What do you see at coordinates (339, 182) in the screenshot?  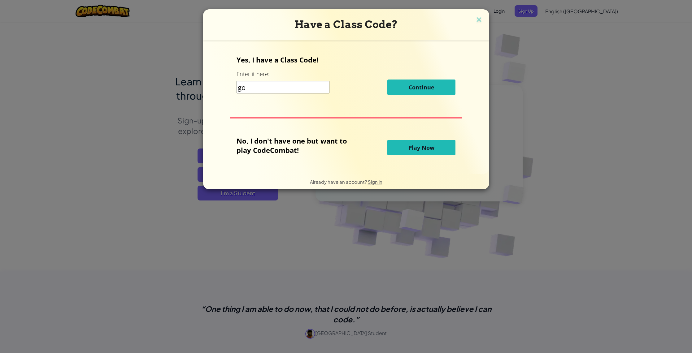 I see `span: Already have an account?` at bounding box center [339, 182].